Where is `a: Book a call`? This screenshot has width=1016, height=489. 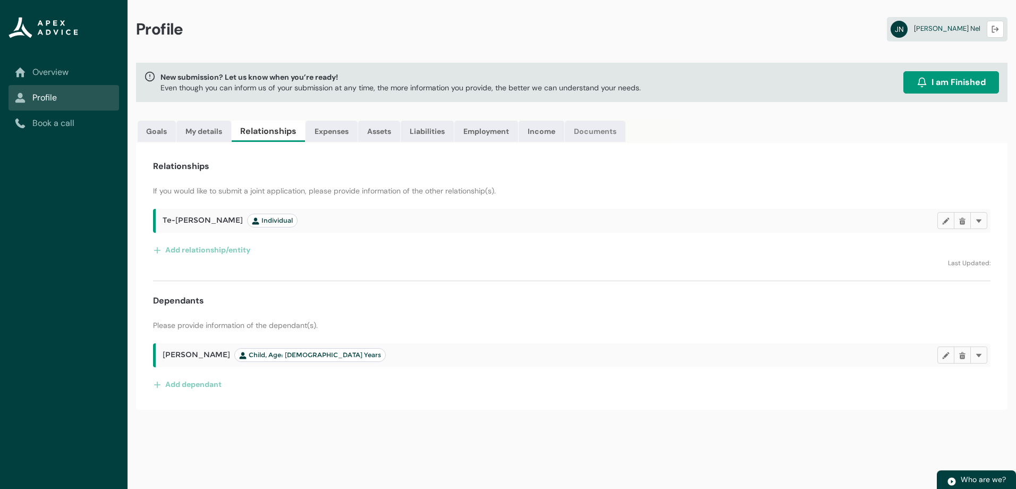
a: Book a call is located at coordinates (64, 123).